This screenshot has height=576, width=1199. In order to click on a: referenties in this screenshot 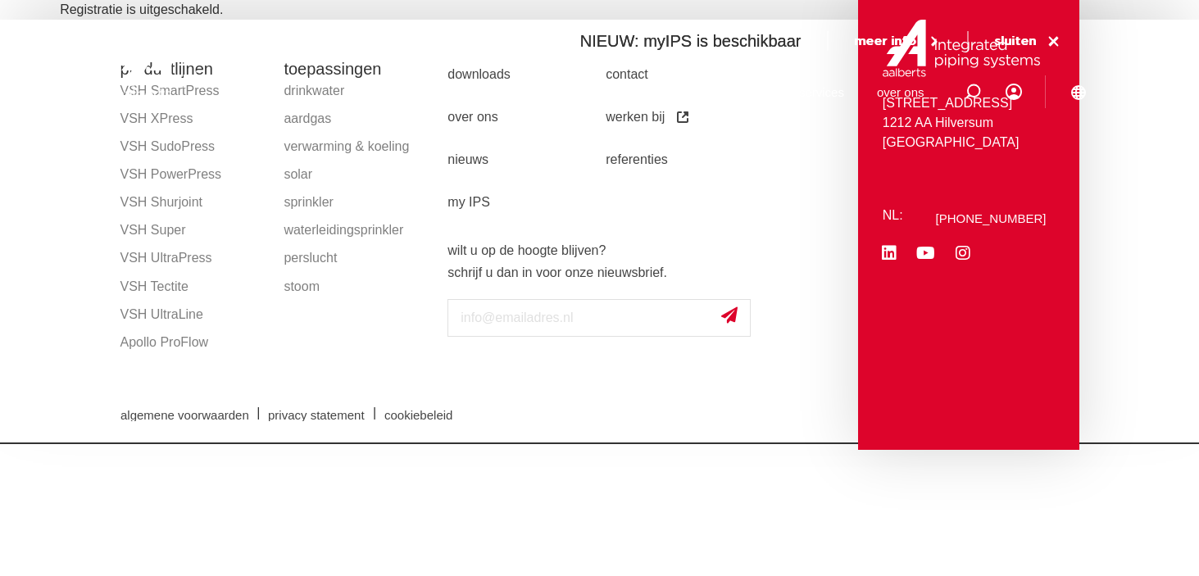, I will do `click(685, 160)`.